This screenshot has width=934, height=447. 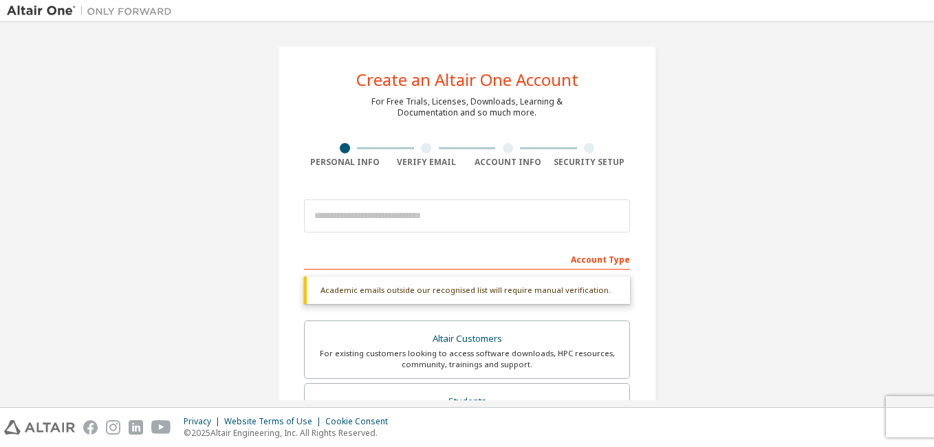 I want to click on div: Students, so click(x=467, y=402).